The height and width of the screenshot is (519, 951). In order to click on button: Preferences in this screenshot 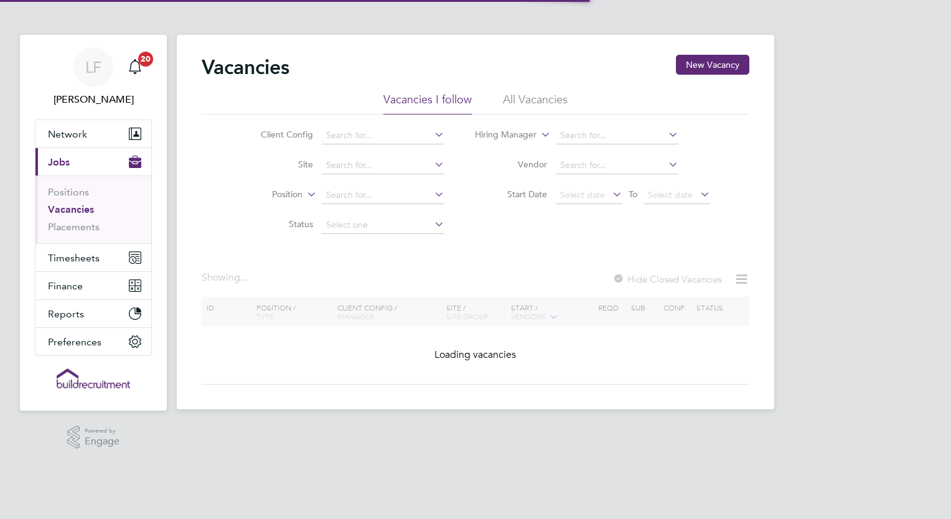, I will do `click(93, 342)`.